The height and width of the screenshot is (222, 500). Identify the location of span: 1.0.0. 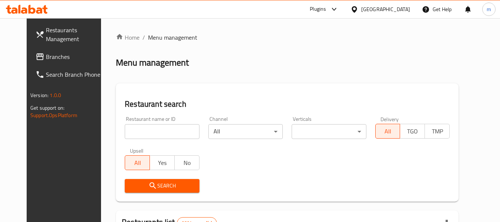
(55, 95).